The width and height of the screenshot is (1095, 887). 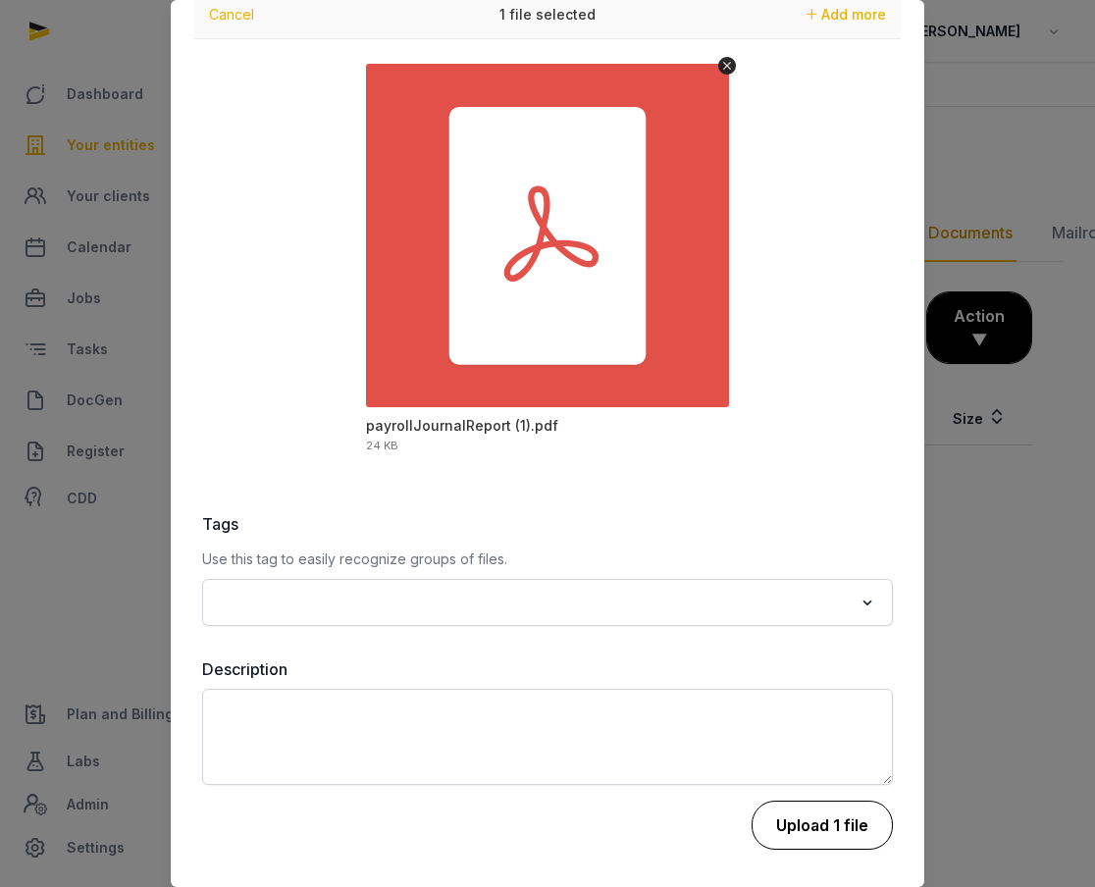 What do you see at coordinates (547, 524) in the screenshot?
I see `label: Tags` at bounding box center [547, 524].